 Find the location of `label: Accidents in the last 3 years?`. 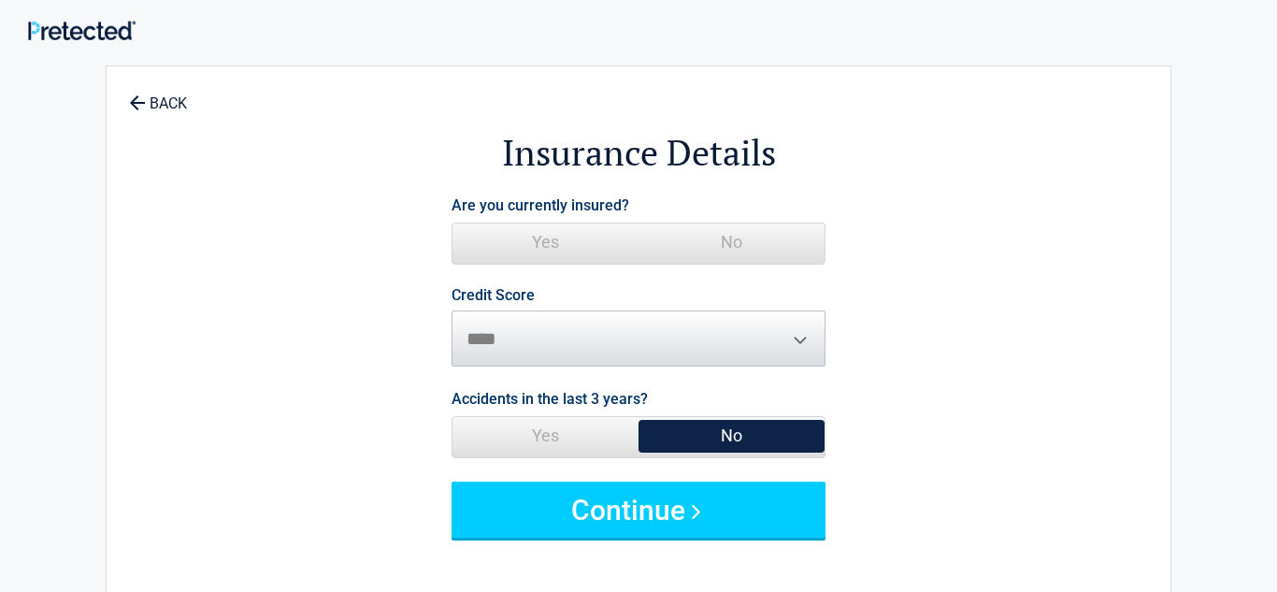

label: Accidents in the last 3 years? is located at coordinates (550, 398).